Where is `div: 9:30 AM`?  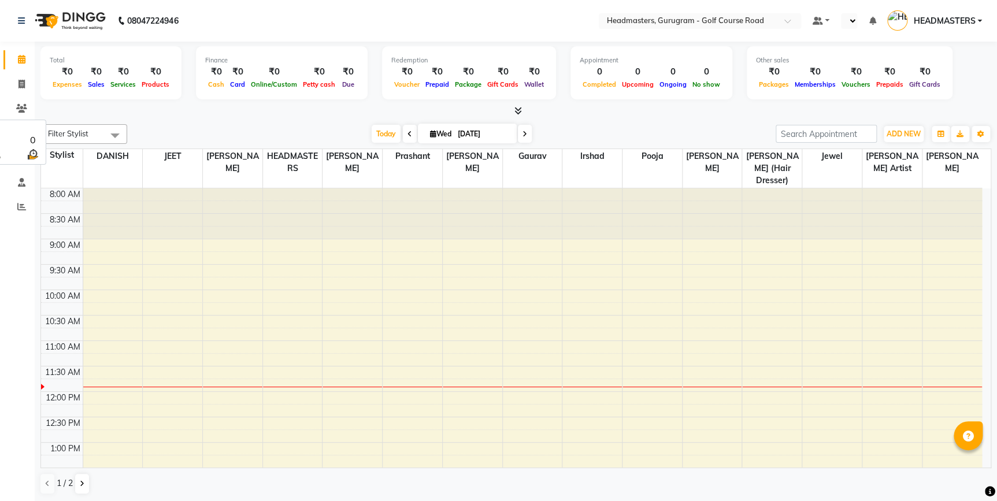
div: 9:30 AM is located at coordinates (65, 271).